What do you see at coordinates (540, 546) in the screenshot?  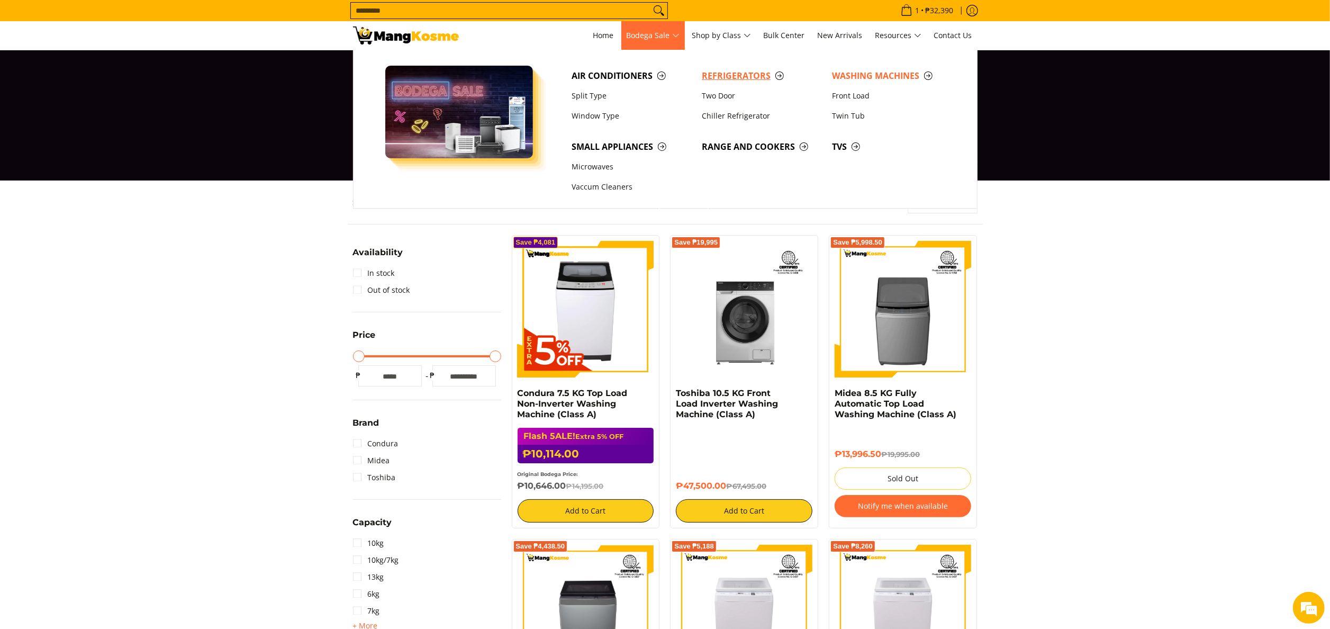 I see `span: Save ₱4,438.50` at bounding box center [540, 546].